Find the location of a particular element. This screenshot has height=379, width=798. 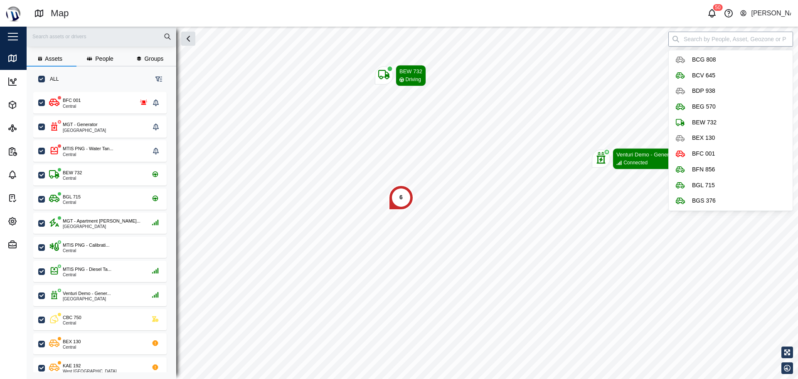

div: MTIS PNG - Water Tan... is located at coordinates (88, 148).